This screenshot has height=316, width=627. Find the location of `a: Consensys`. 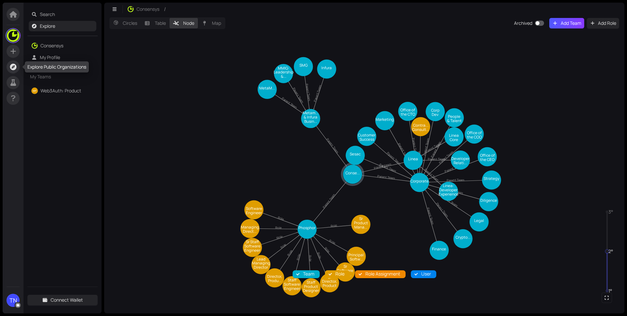

a: Consensys is located at coordinates (52, 45).